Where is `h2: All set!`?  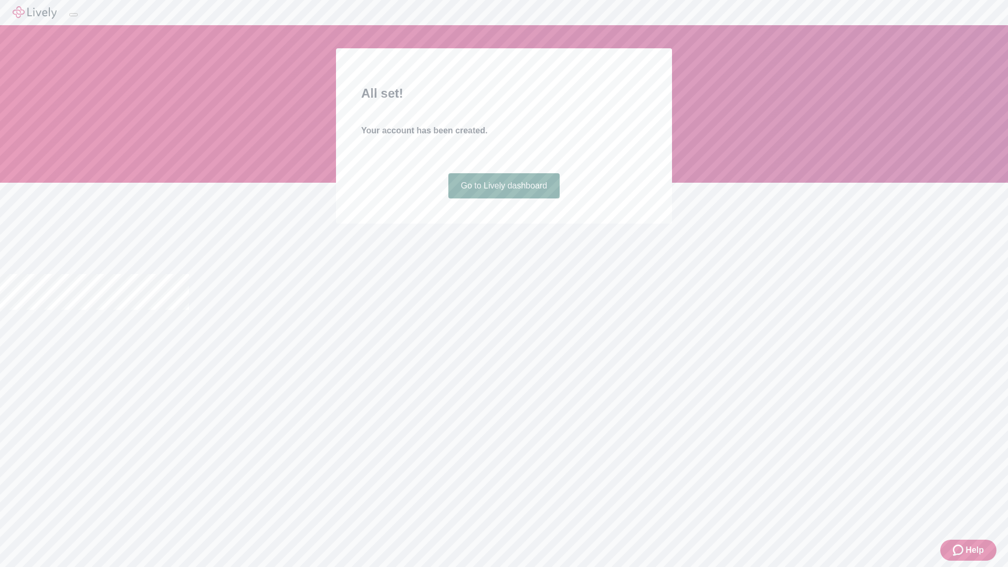 h2: All set! is located at coordinates (504, 93).